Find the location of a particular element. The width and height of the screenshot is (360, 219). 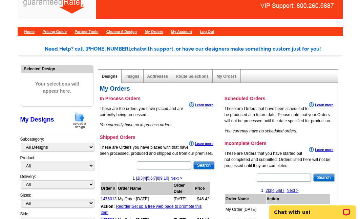

span: Your selections will appear here. is located at coordinates (57, 87).